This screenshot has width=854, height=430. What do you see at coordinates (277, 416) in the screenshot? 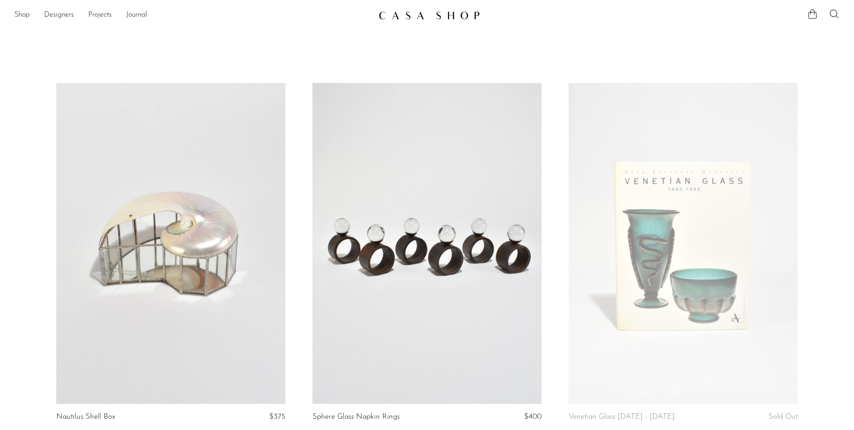
I see `span: $375` at bounding box center [277, 416].